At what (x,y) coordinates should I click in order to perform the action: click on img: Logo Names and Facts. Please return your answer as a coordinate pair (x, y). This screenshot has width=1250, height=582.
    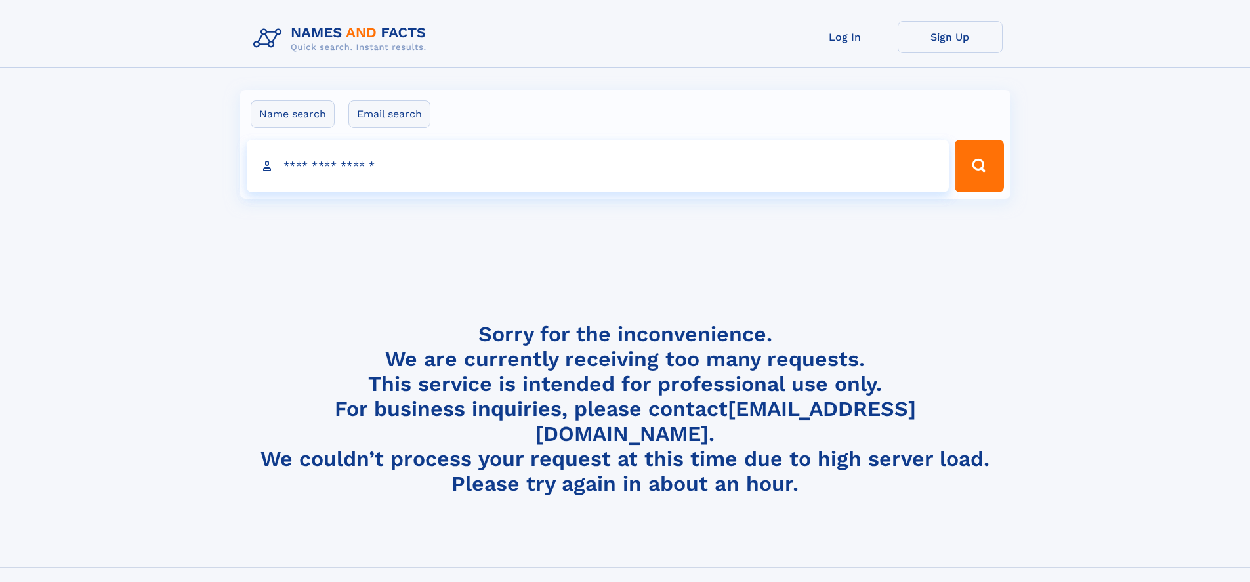
    Looking at the image, I should click on (343, 39).